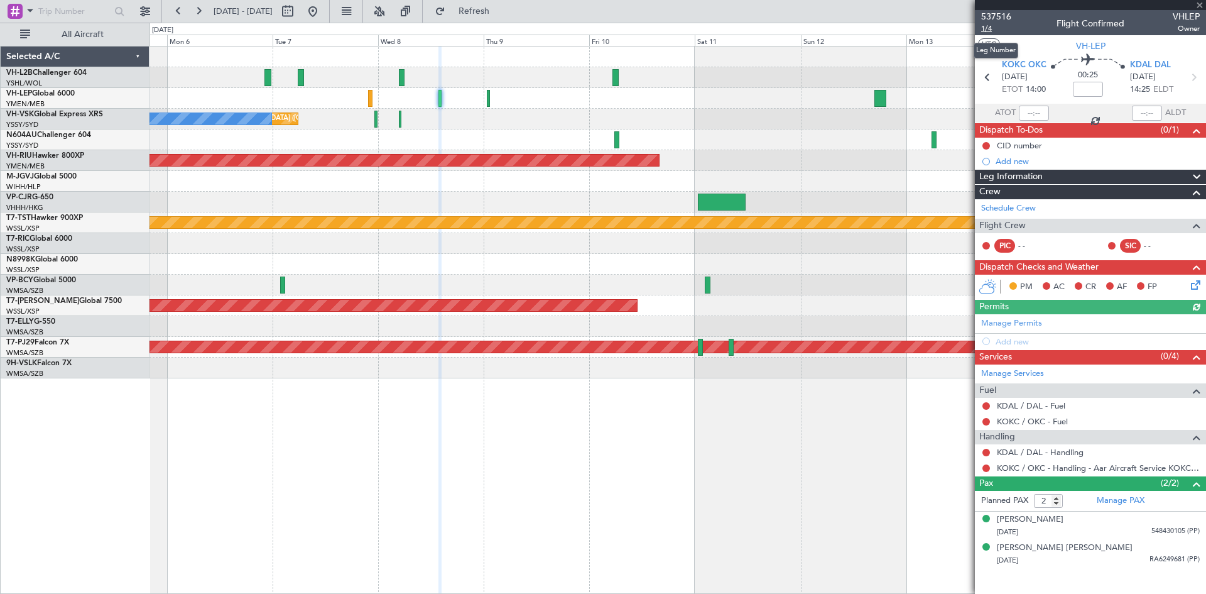  Describe the element at coordinates (1036, 90) in the screenshot. I see `span: 14:00` at that location.